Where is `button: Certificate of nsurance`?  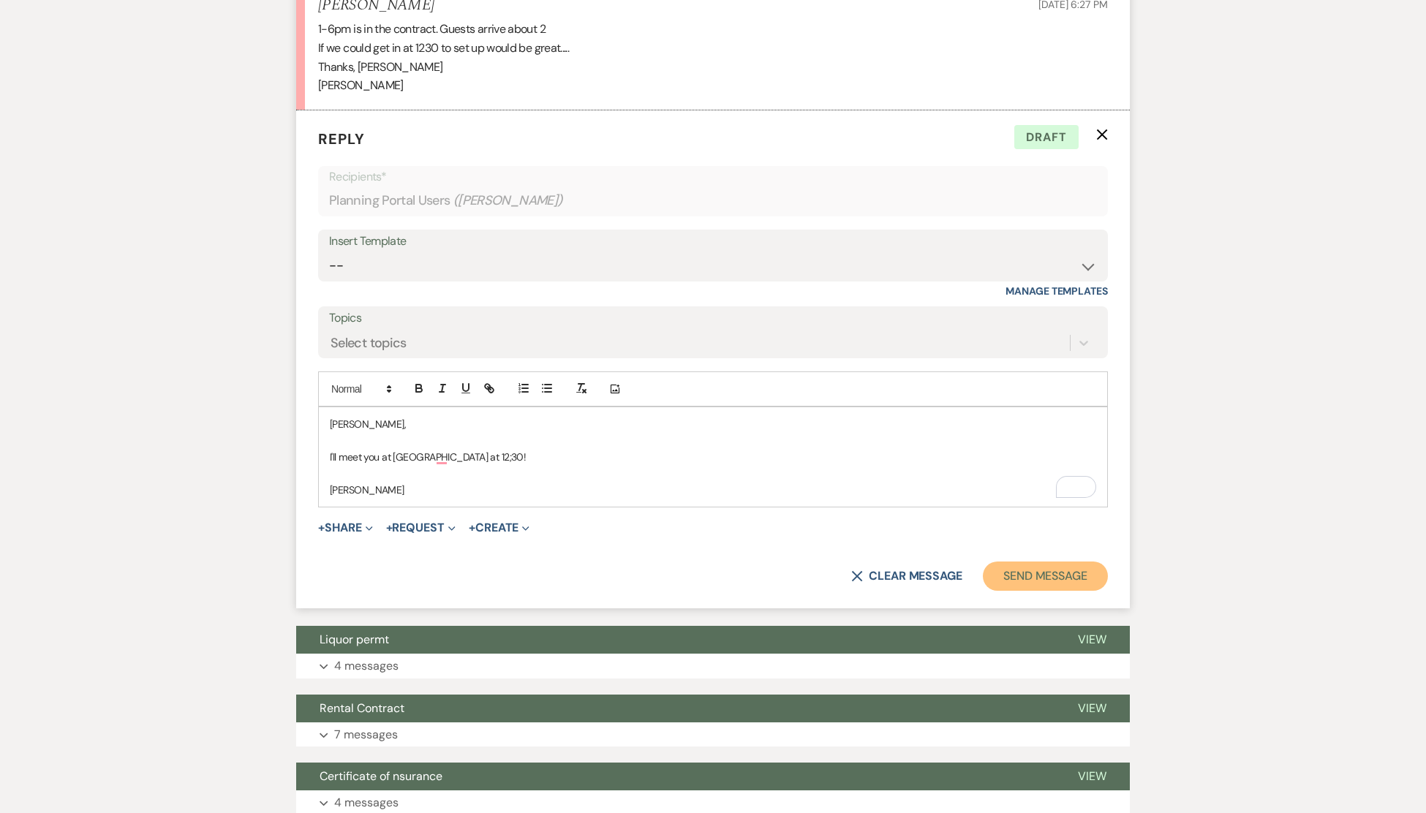
button: Certificate of nsurance is located at coordinates (675, 776).